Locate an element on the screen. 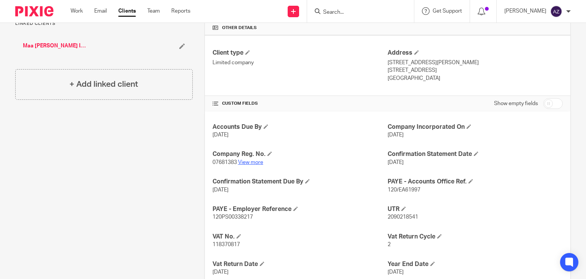  a: View more is located at coordinates (251, 162).